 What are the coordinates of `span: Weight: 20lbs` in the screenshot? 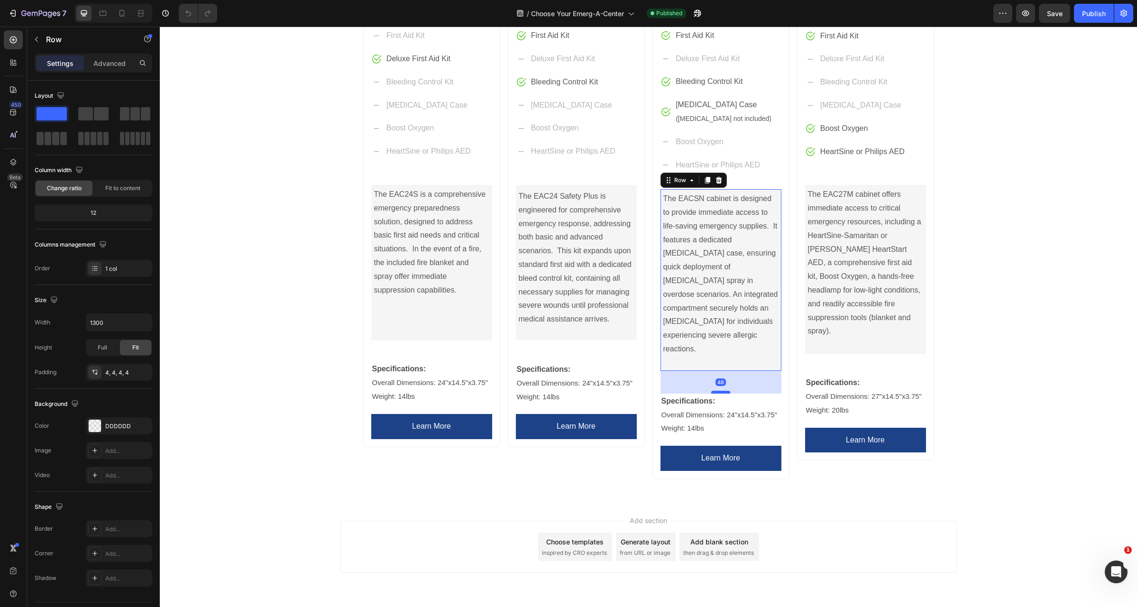 It's located at (668, 383).